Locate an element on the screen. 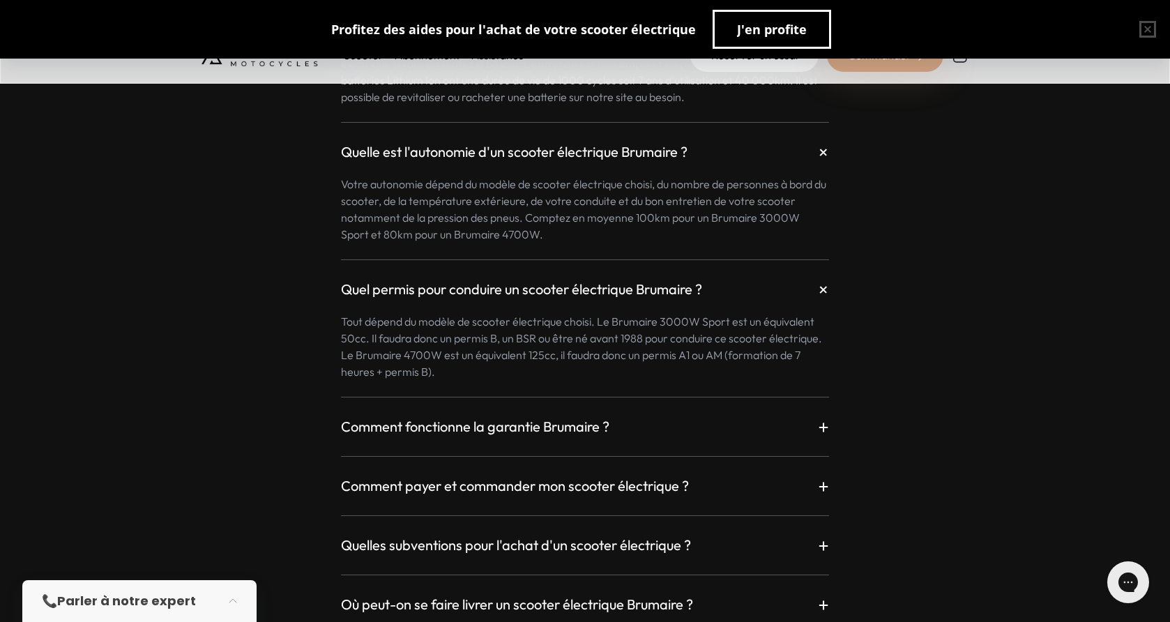  h3: Quelle est l'autonomie d'un scooter électrique Brumaire ? is located at coordinates (514, 152).